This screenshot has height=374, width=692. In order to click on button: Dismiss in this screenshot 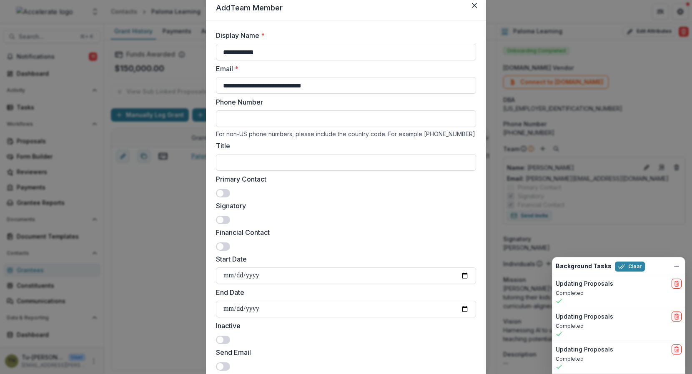, I will do `click(677, 266)`.